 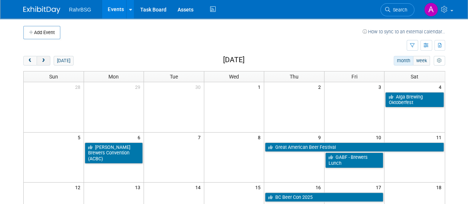 I want to click on img: ExhibitDay, so click(x=42, y=10).